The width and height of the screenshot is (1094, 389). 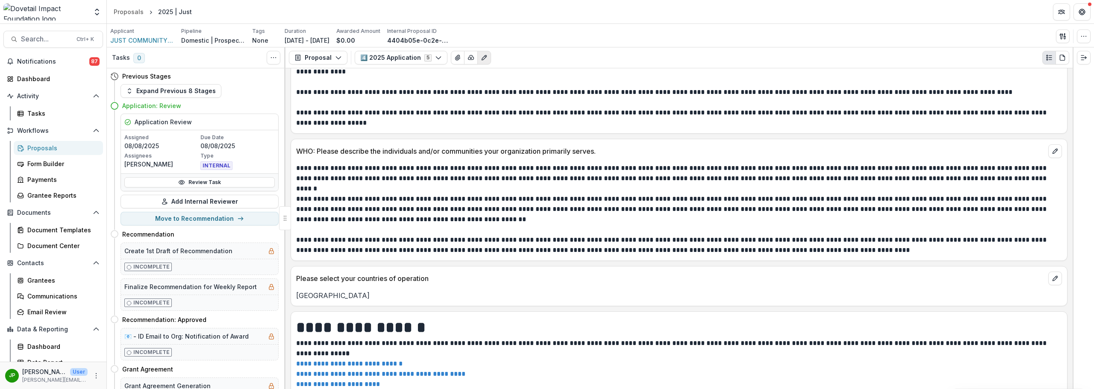 I want to click on span: Search..., so click(x=46, y=39).